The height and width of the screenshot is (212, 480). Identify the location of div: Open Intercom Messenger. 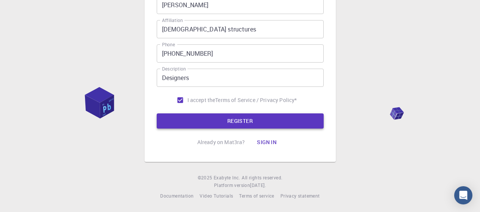
(463, 195).